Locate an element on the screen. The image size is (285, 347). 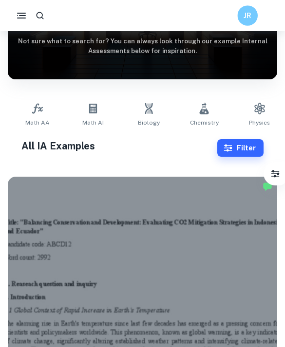
img: Marked is located at coordinates (267, 187).